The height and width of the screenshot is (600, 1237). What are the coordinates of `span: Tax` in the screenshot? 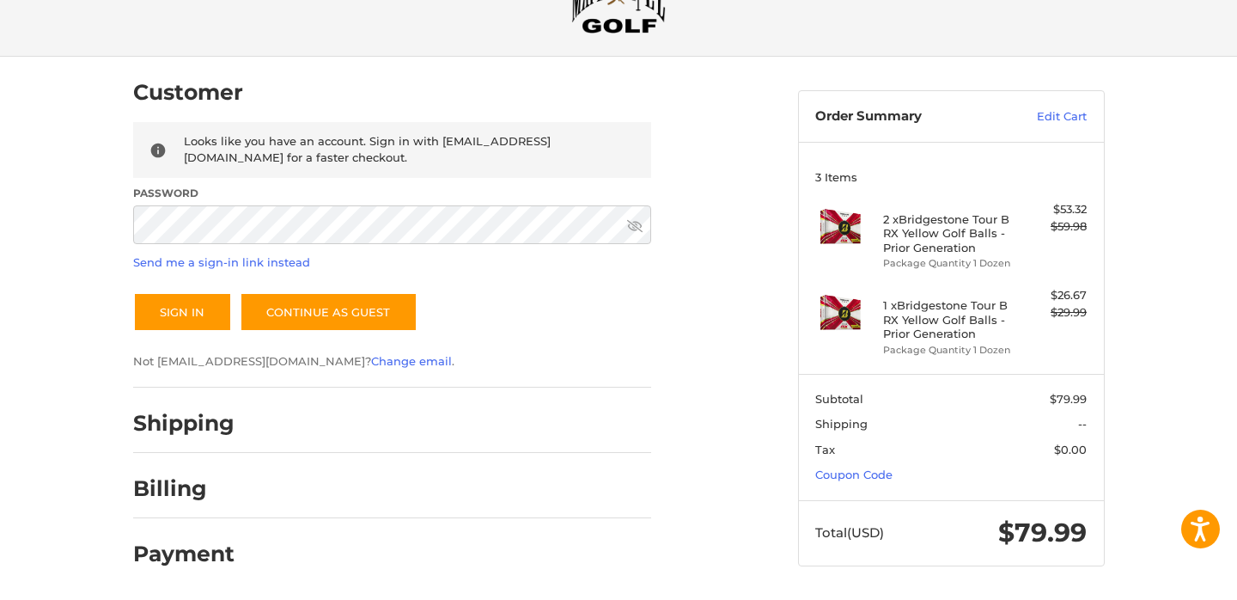 It's located at (825, 449).